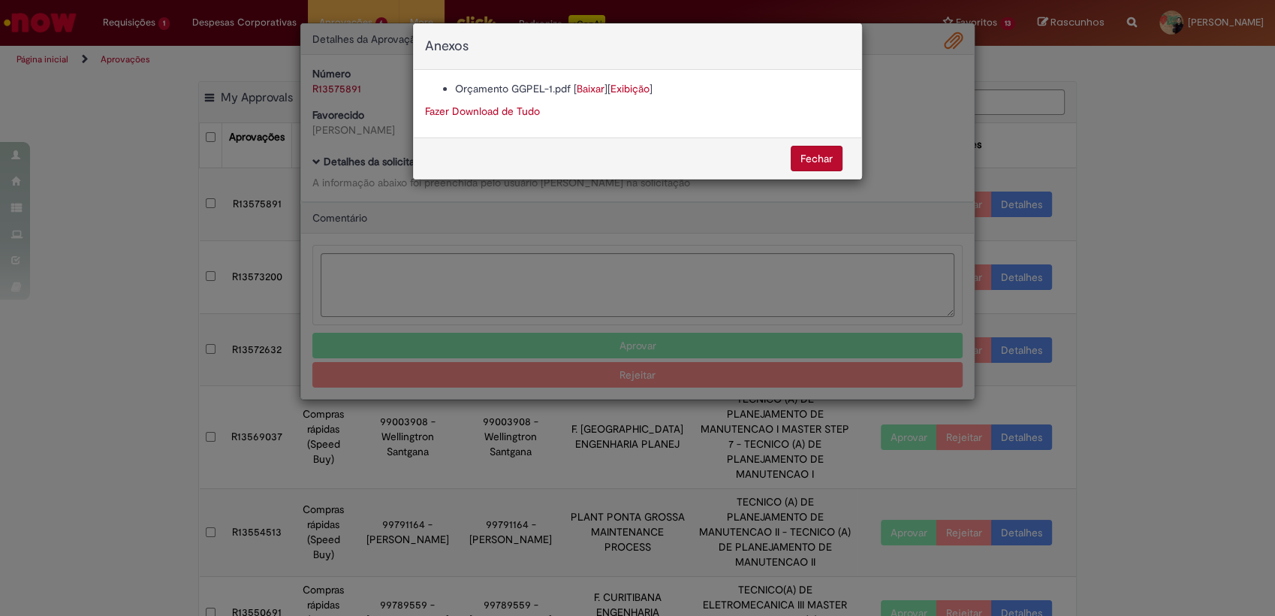 This screenshot has width=1275, height=616. Describe the element at coordinates (482, 111) in the screenshot. I see `a: Fazer Download de Tudo` at that location.